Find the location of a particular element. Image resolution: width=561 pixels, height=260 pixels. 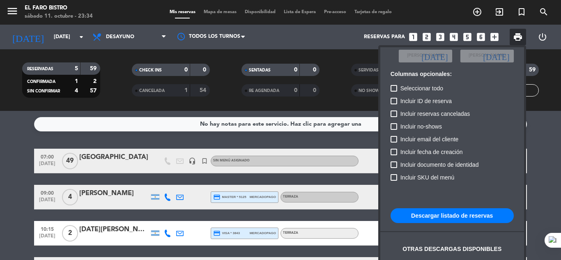

span: Incluir documento de identidad is located at coordinates (439, 165).